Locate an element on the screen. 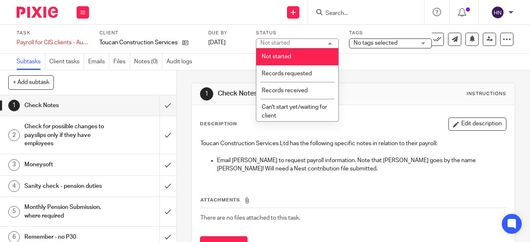 The height and width of the screenshot is (242, 530). label: Client is located at coordinates (149, 33).